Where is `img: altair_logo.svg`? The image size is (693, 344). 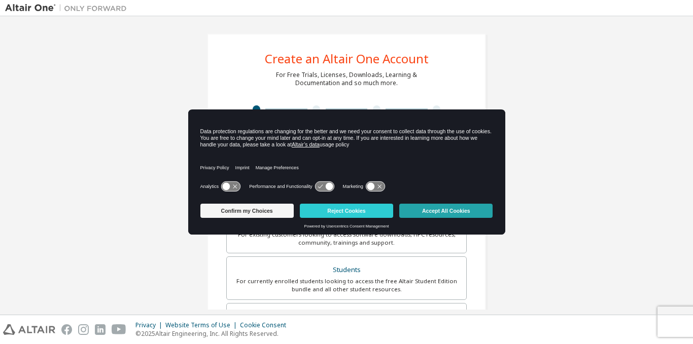
img: altair_logo.svg is located at coordinates (29, 330).